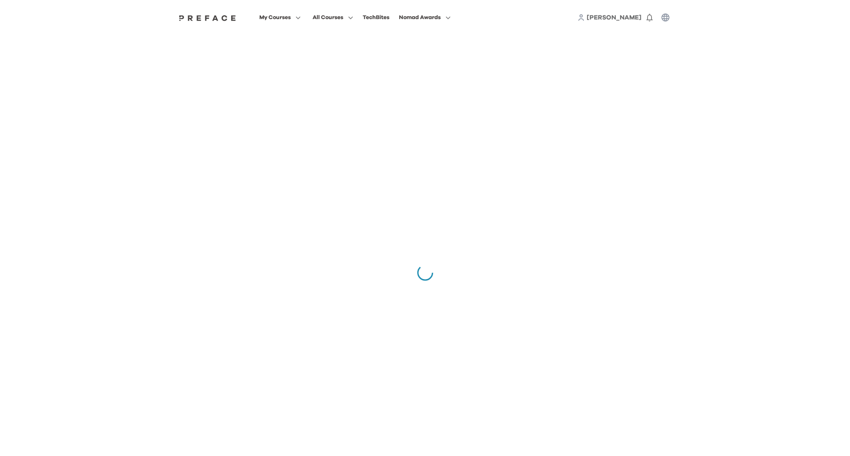 This screenshot has height=456, width=850. What do you see at coordinates (328, 17) in the screenshot?
I see `span: All Courses` at bounding box center [328, 17].